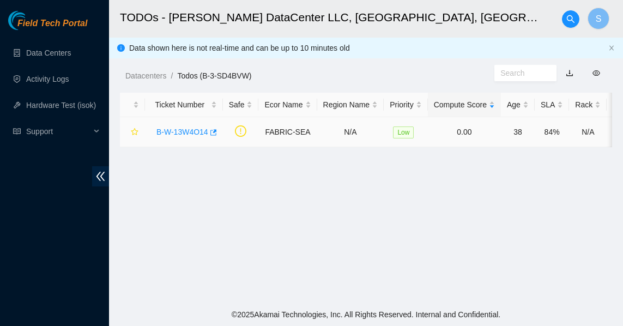  Describe the element at coordinates (465, 132) in the screenshot. I see `td: 0.00` at that location.